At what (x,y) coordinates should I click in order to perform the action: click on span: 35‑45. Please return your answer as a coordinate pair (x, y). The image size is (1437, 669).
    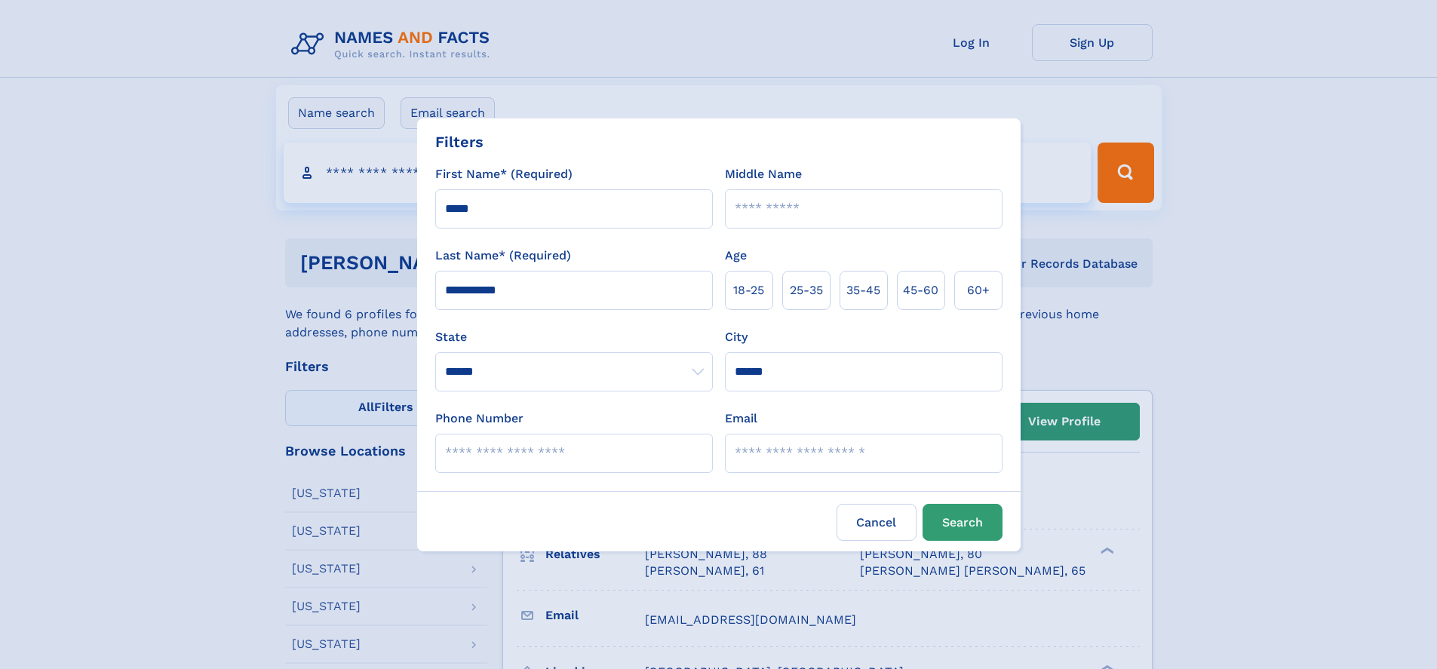
    Looking at the image, I should click on (863, 290).